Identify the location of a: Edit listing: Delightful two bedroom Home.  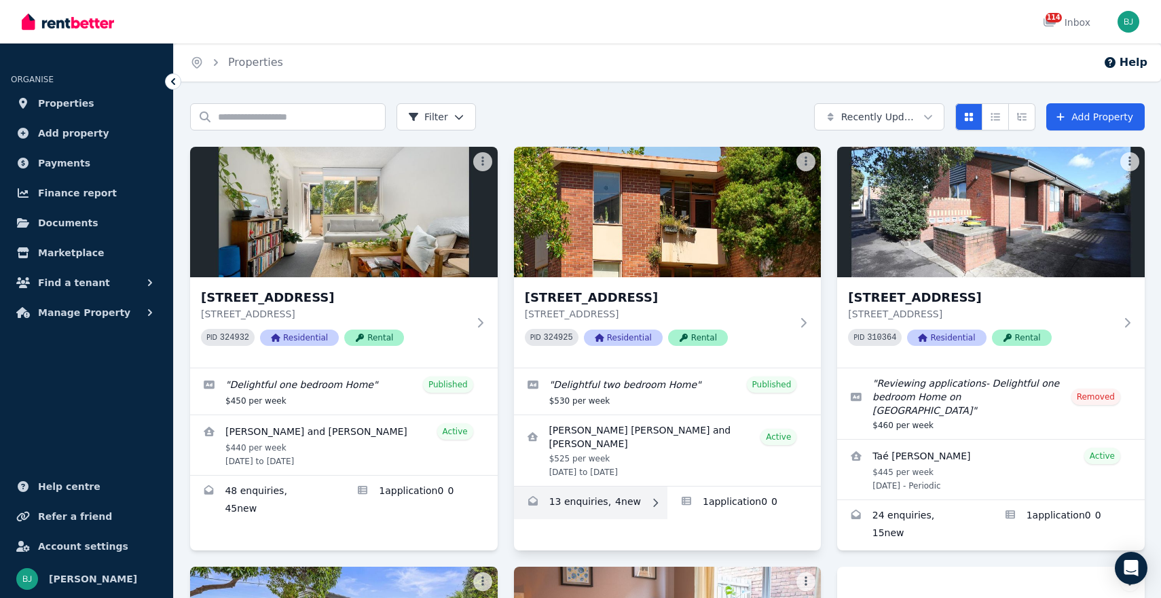
(668, 391).